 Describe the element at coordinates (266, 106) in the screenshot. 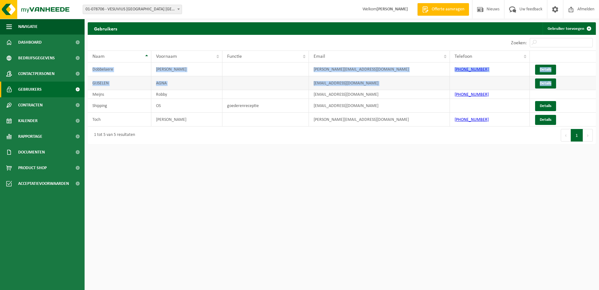

I see `td: goederenreceptie` at that location.